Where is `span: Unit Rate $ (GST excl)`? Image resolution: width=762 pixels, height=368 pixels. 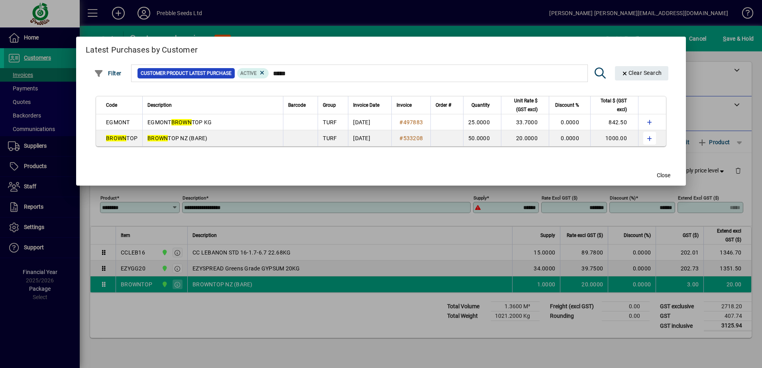
span: Unit Rate $ (GST excl) is located at coordinates (522, 105).